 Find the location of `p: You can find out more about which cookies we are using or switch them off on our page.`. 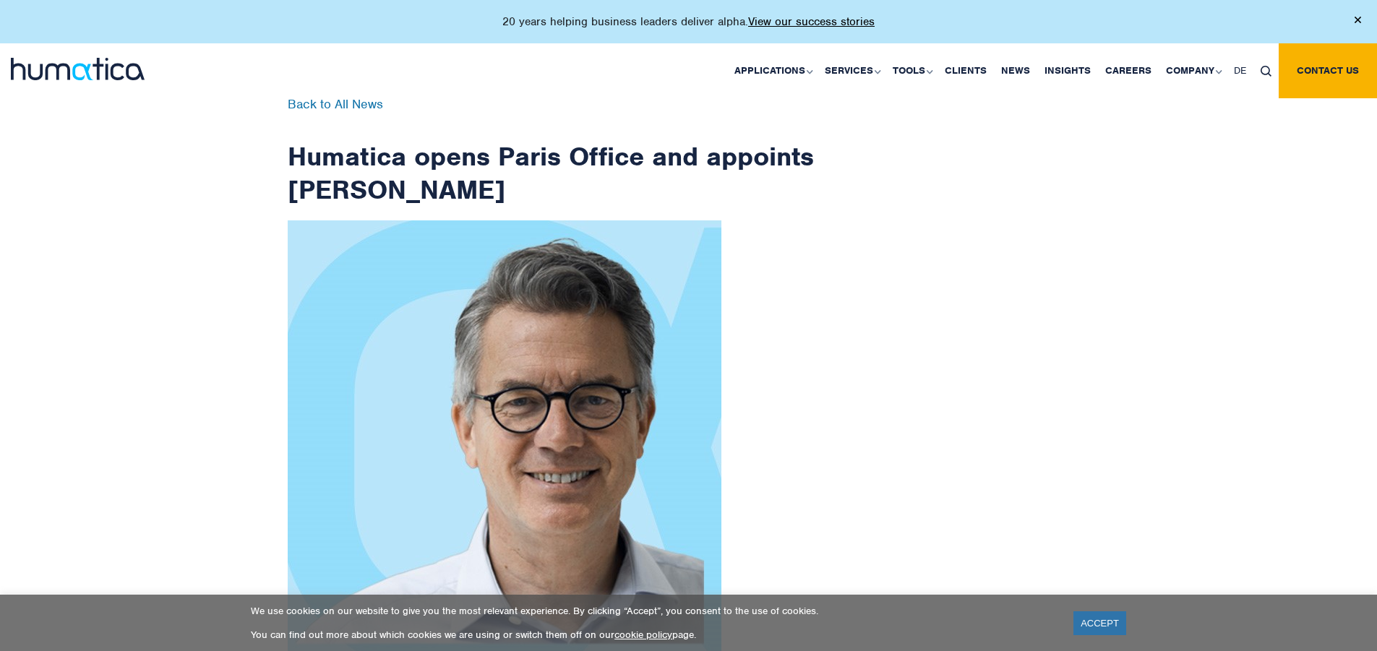

p: You can find out more about which cookies we are using or switch them off on our page. is located at coordinates (653, 635).